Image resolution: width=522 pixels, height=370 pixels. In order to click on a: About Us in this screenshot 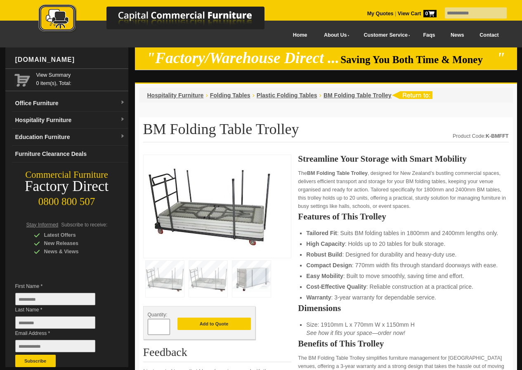, I will do `click(335, 35)`.